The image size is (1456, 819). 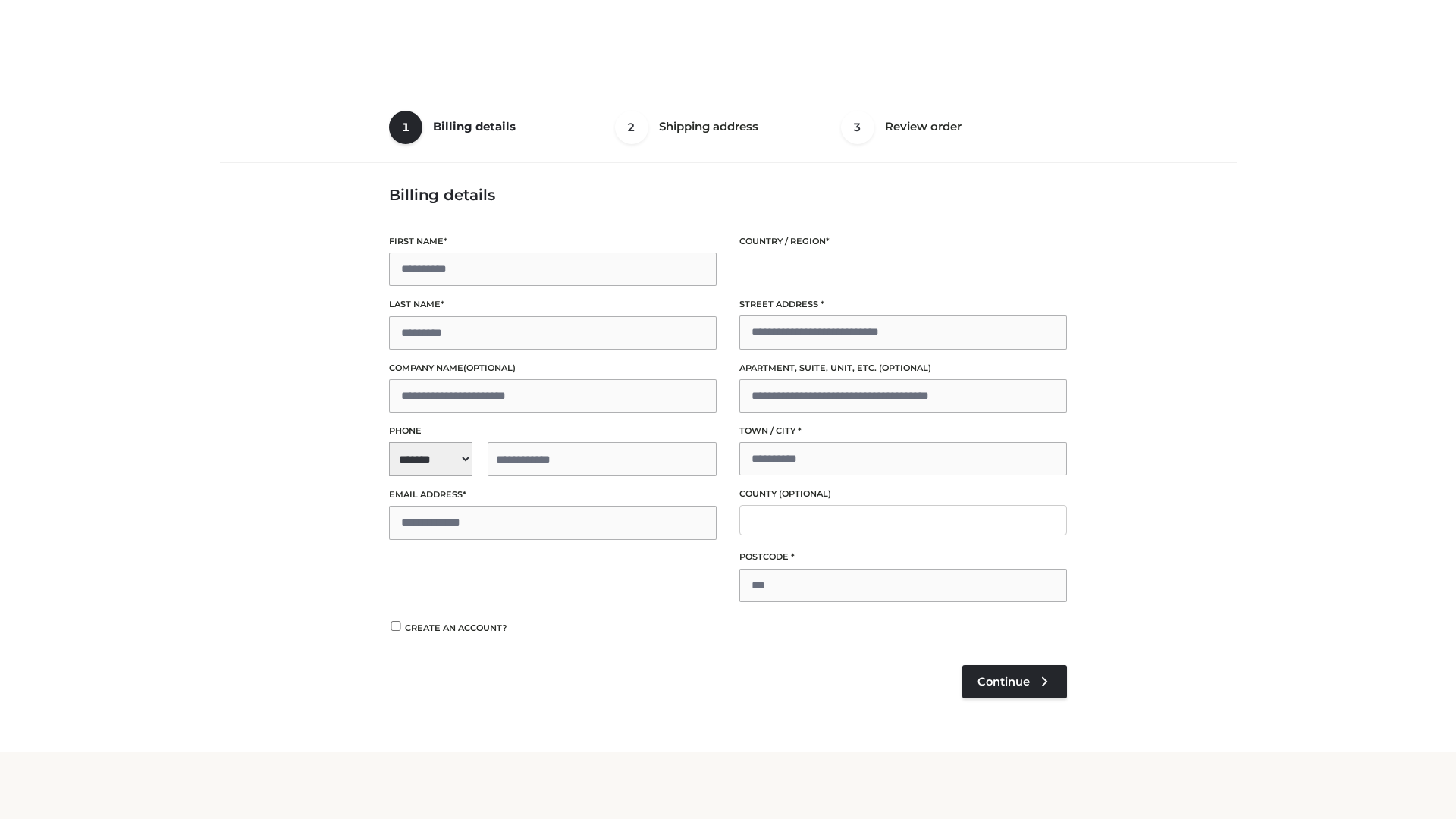 What do you see at coordinates (903, 304) in the screenshot?
I see `label: Street address` at bounding box center [903, 304].